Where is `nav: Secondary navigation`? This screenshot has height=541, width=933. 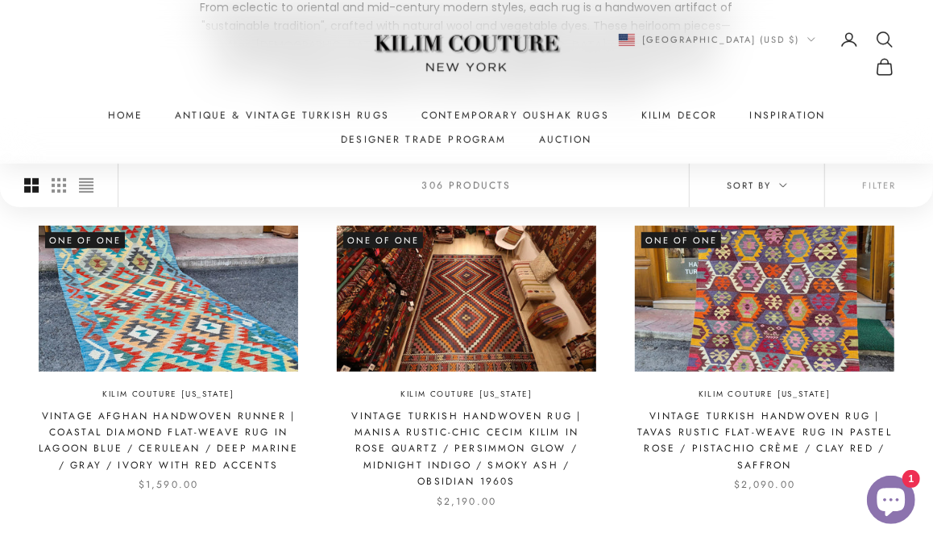
nav: Secondary navigation is located at coordinates (747, 53).